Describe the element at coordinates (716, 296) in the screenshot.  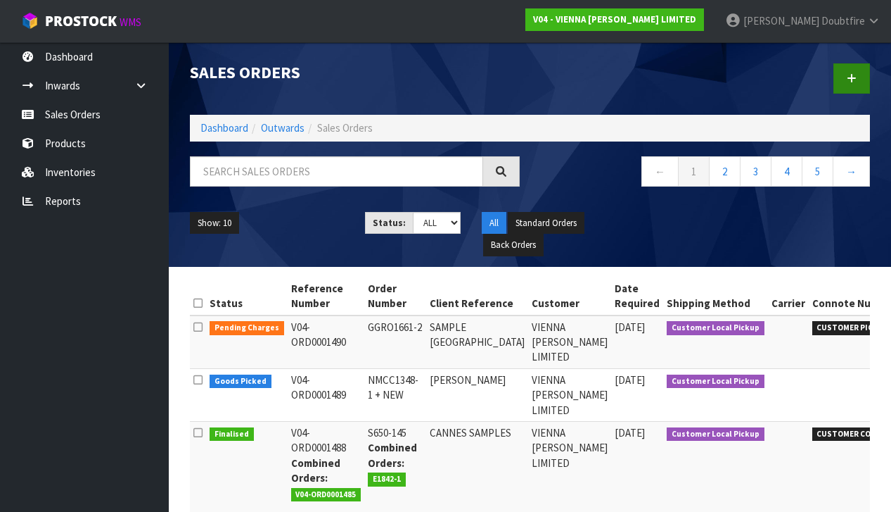
I see `th: Shipping Method` at that location.